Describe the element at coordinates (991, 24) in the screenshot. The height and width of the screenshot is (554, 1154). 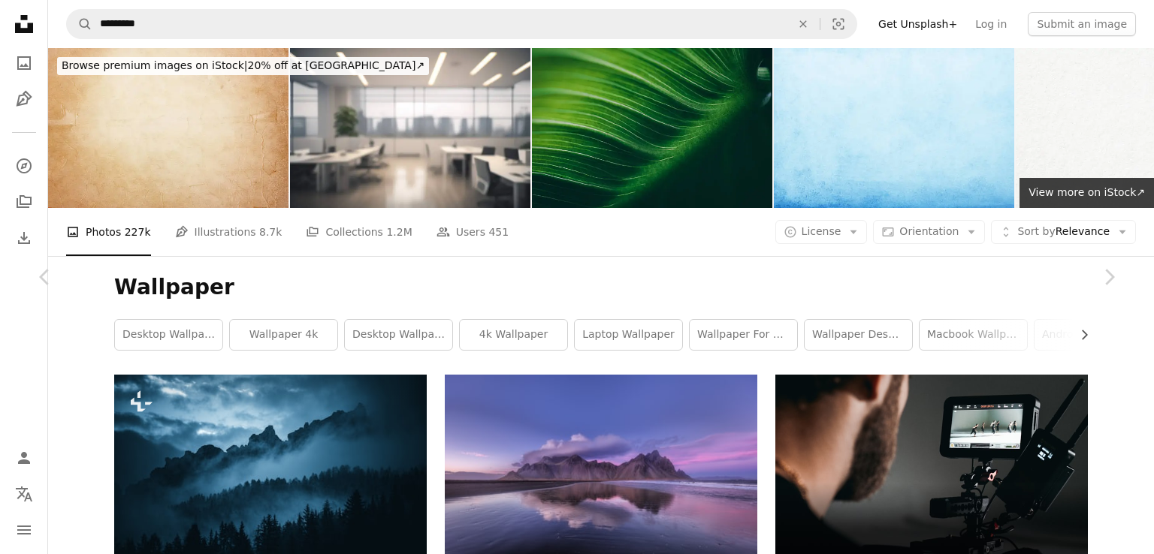
I see `a: Log in` at that location.